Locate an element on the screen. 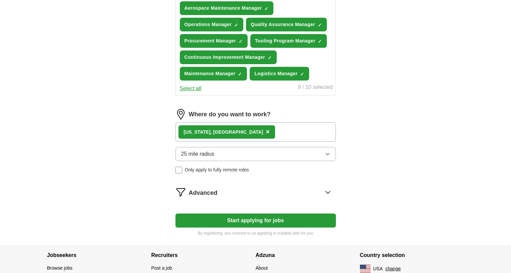  span: Maintenance Manager is located at coordinates (210, 74).